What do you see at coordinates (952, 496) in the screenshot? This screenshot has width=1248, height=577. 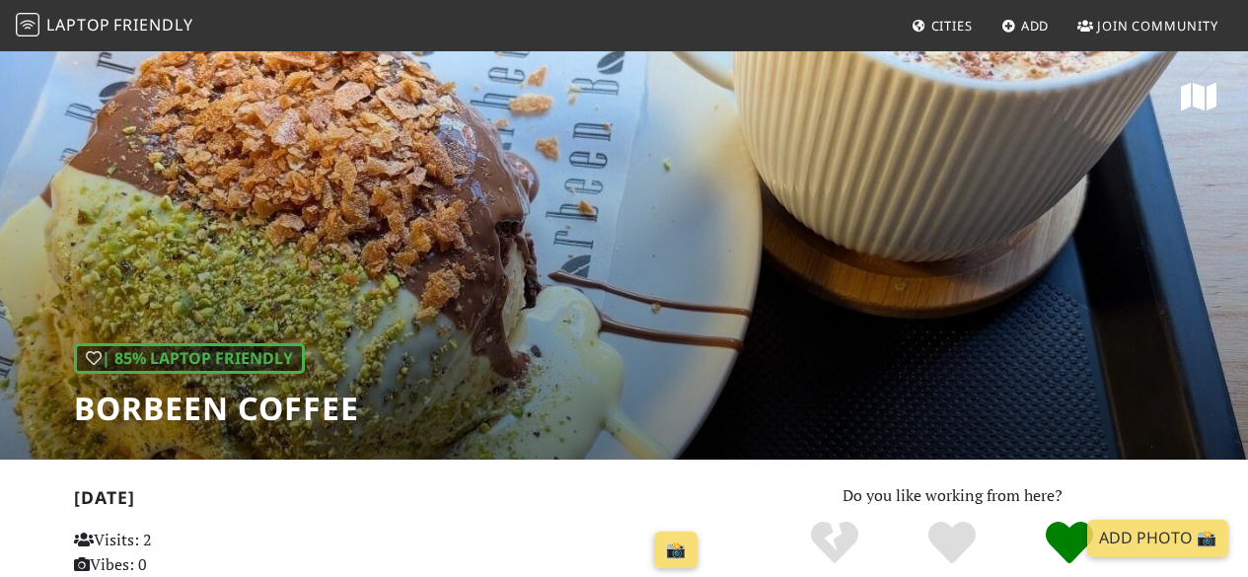 I see `p: Do you like working from here?` at bounding box center [952, 496].